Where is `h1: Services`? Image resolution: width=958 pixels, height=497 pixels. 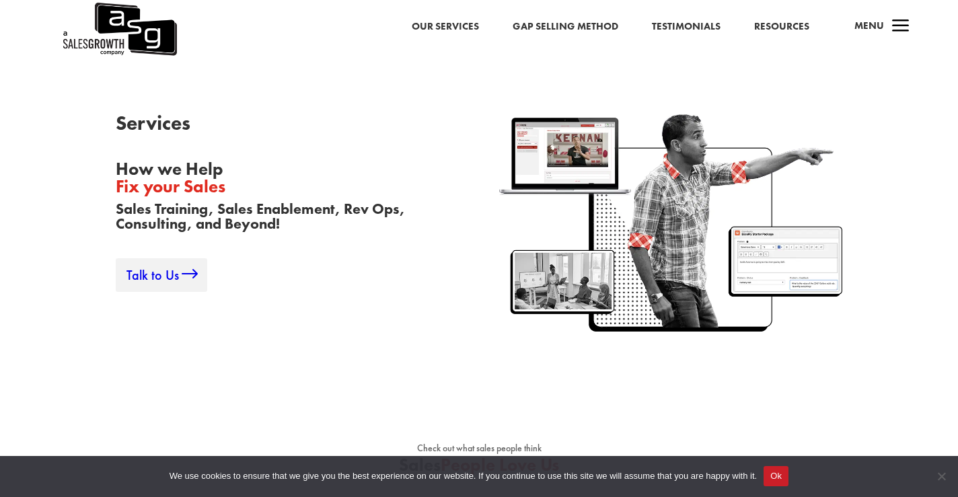
h1: Services is located at coordinates (287, 127).